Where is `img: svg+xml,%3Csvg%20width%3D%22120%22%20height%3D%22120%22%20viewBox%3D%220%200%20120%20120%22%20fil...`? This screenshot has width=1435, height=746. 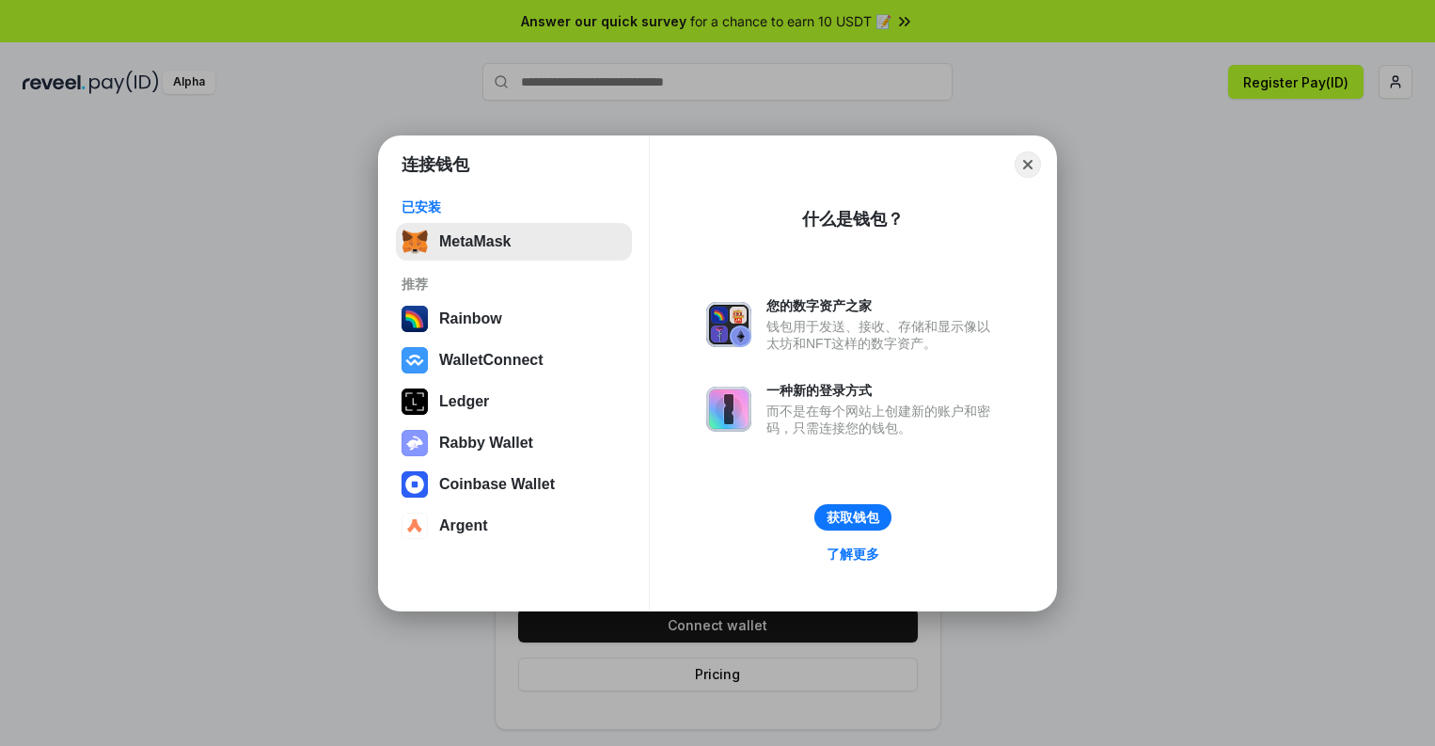 img: svg+xml,%3Csvg%20width%3D%22120%22%20height%3D%22120%22%20viewBox%3D%220%200%20120%20120%22%20fil... is located at coordinates (415, 319).